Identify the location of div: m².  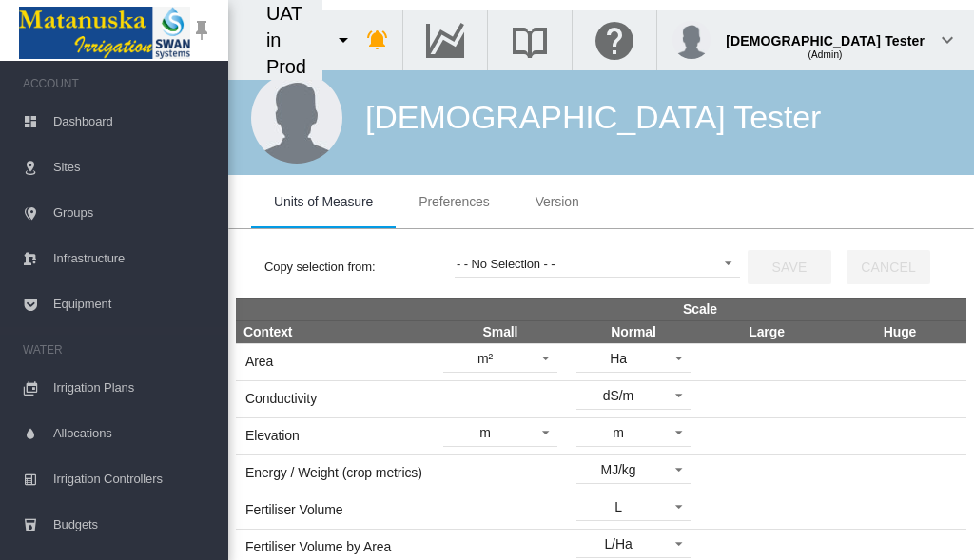
(485, 359).